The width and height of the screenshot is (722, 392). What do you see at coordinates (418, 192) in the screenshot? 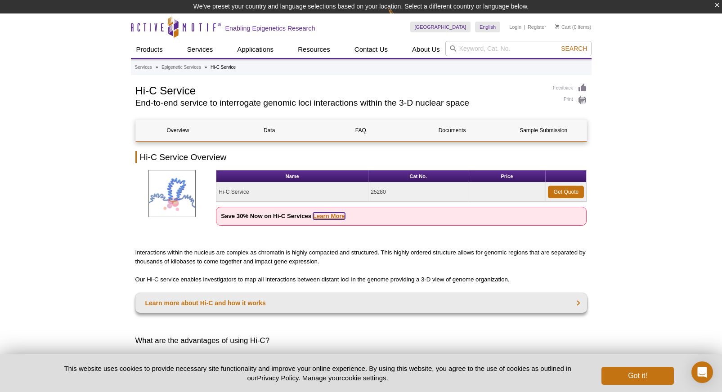
I see `td: 25280` at bounding box center [418, 192].